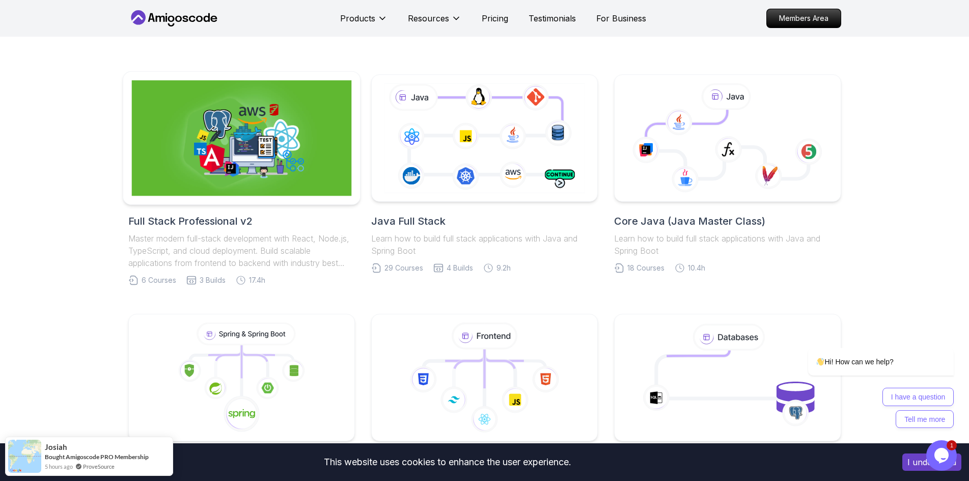  Describe the element at coordinates (159, 280) in the screenshot. I see `span: 6 Courses` at that location.